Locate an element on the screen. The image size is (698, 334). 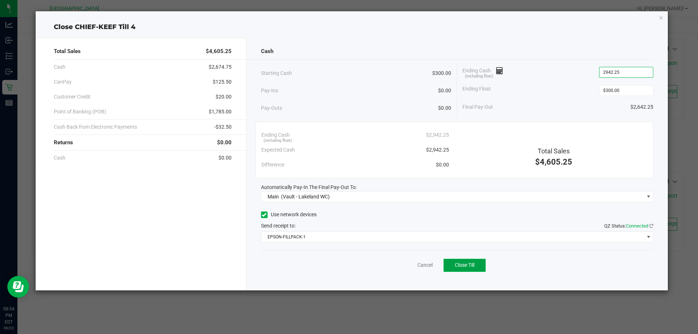
span: CanPay is located at coordinates (63, 82).